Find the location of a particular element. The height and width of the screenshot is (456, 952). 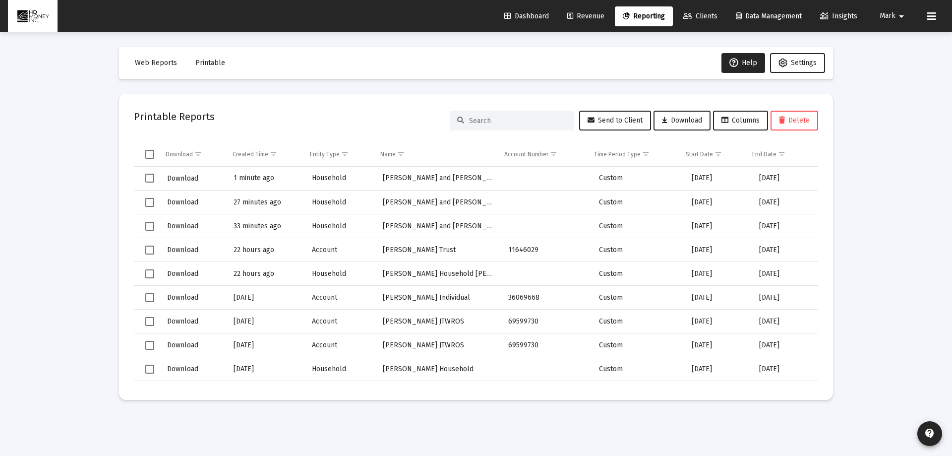

td: Column Entity Type is located at coordinates (338, 154).